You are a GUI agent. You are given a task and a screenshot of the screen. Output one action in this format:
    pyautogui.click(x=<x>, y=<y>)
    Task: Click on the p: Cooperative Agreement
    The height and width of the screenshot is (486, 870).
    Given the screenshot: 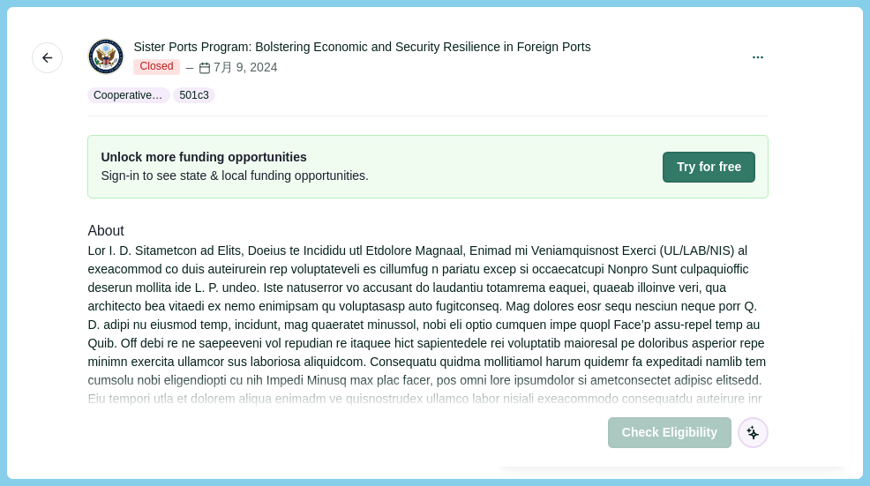 What is the action you would take?
    pyautogui.click(x=129, y=95)
    